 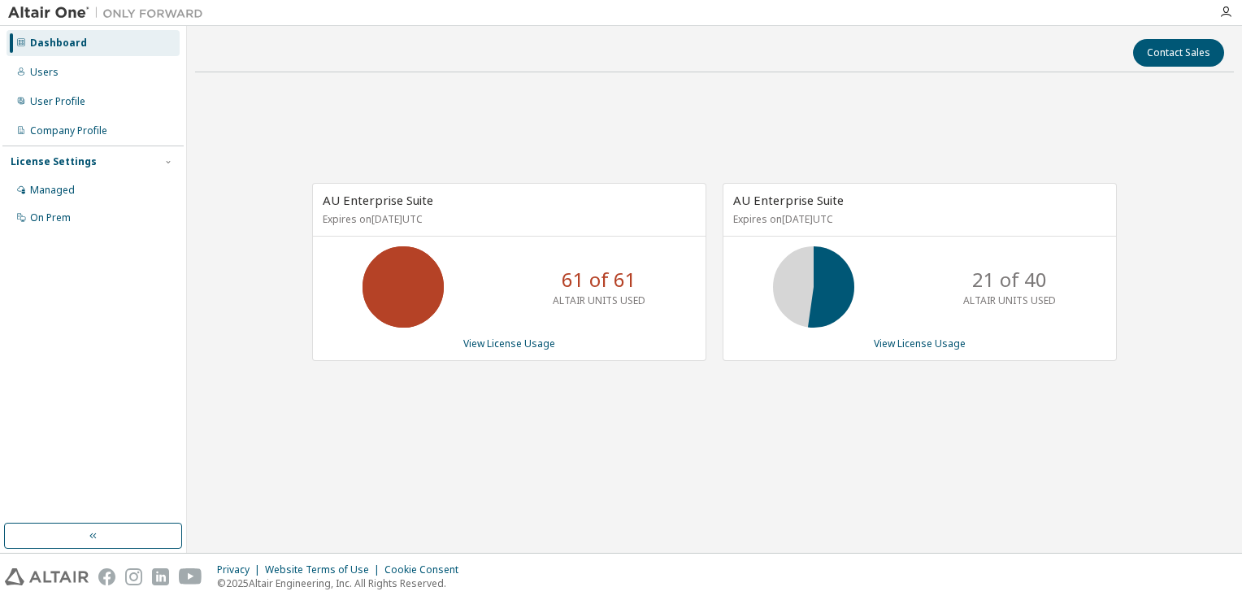 What do you see at coordinates (68, 131) in the screenshot?
I see `div: Company Profile` at bounding box center [68, 131].